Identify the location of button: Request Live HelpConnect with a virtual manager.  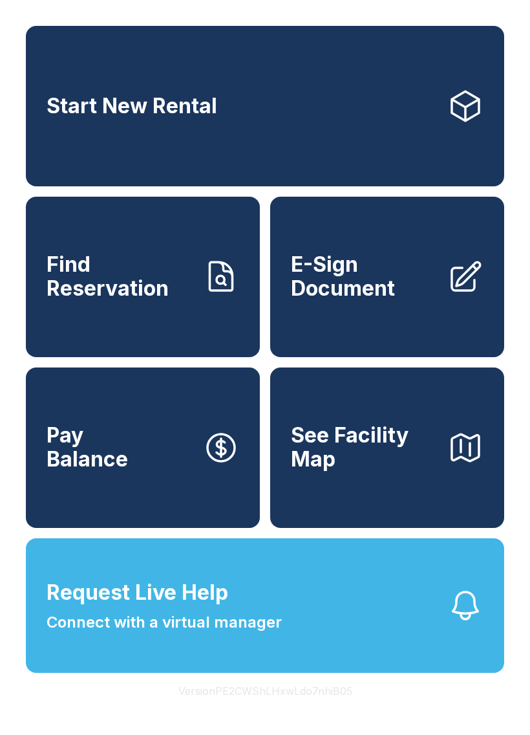
(265, 605).